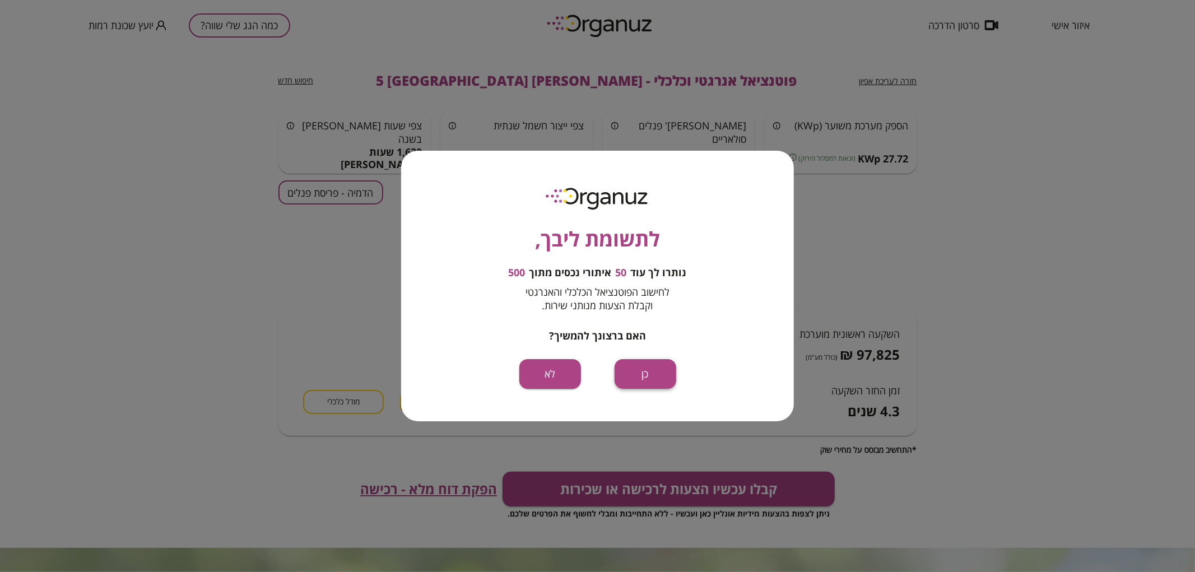 The height and width of the screenshot is (572, 1195). What do you see at coordinates (550, 374) in the screenshot?
I see `button: לא` at bounding box center [550, 374].